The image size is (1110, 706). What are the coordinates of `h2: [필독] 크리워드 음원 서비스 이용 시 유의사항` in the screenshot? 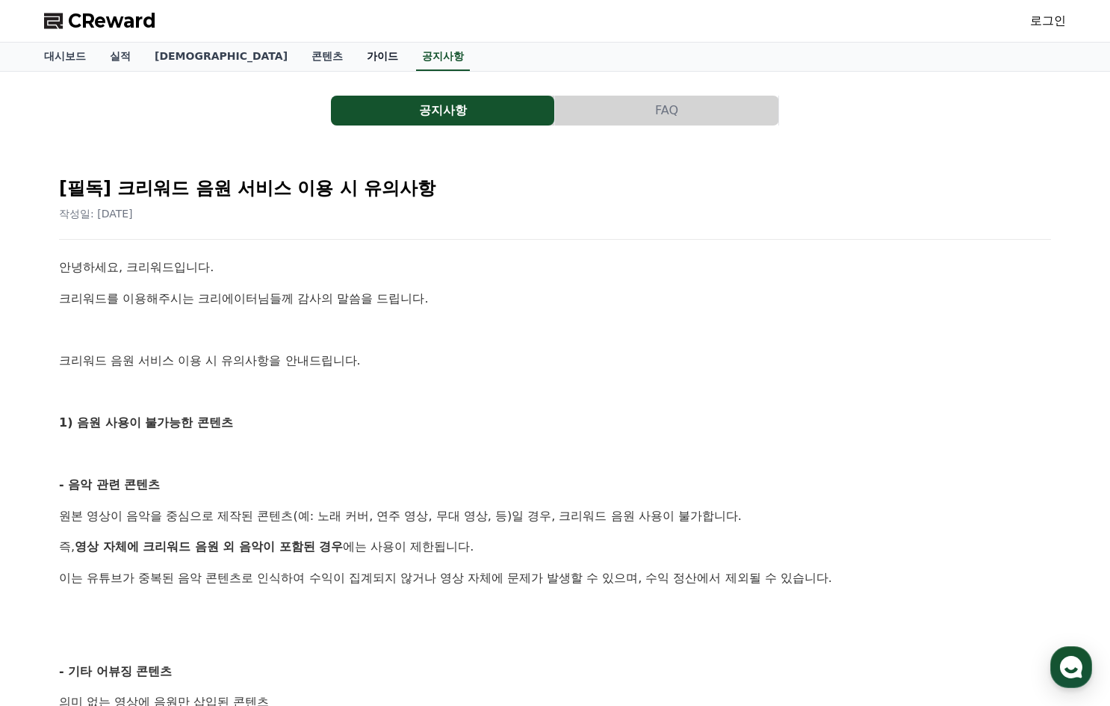 It's located at (555, 188).